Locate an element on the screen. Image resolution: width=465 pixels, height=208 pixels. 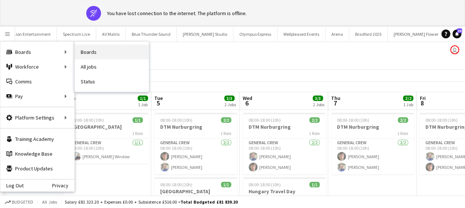
button: Bradford 2025 is located at coordinates (368, 34).